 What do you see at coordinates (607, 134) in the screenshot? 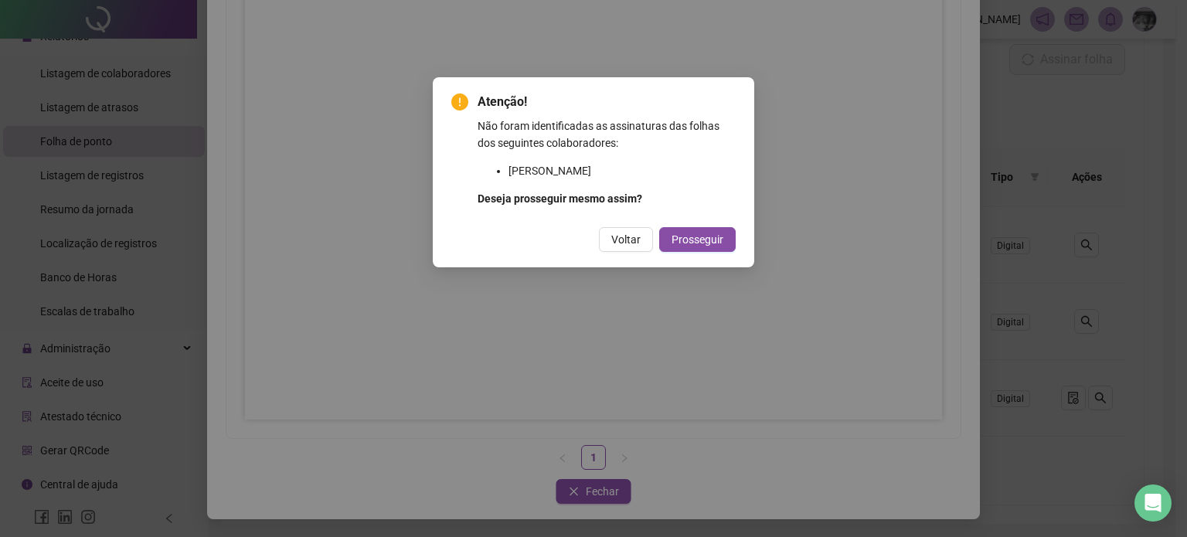
I see `p: Não foram identificadas as assinaturas das folhas dos seguintes colaboradores:` at bounding box center [607, 134].